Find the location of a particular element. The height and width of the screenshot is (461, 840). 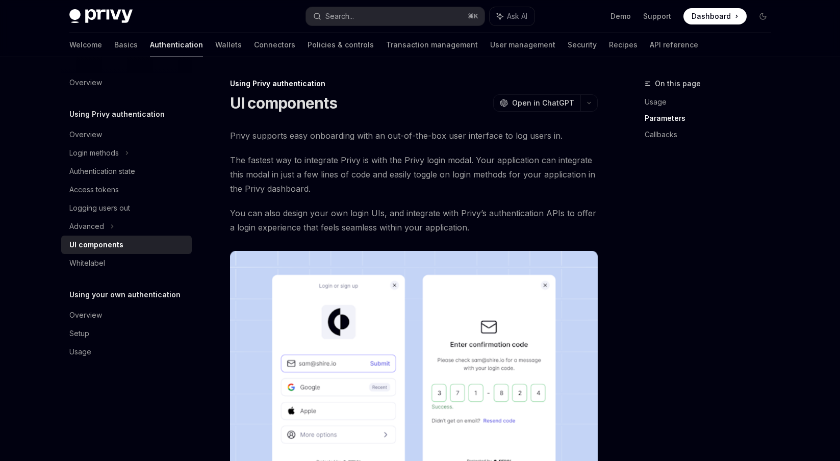

span: ⌘ K is located at coordinates (473, 16).